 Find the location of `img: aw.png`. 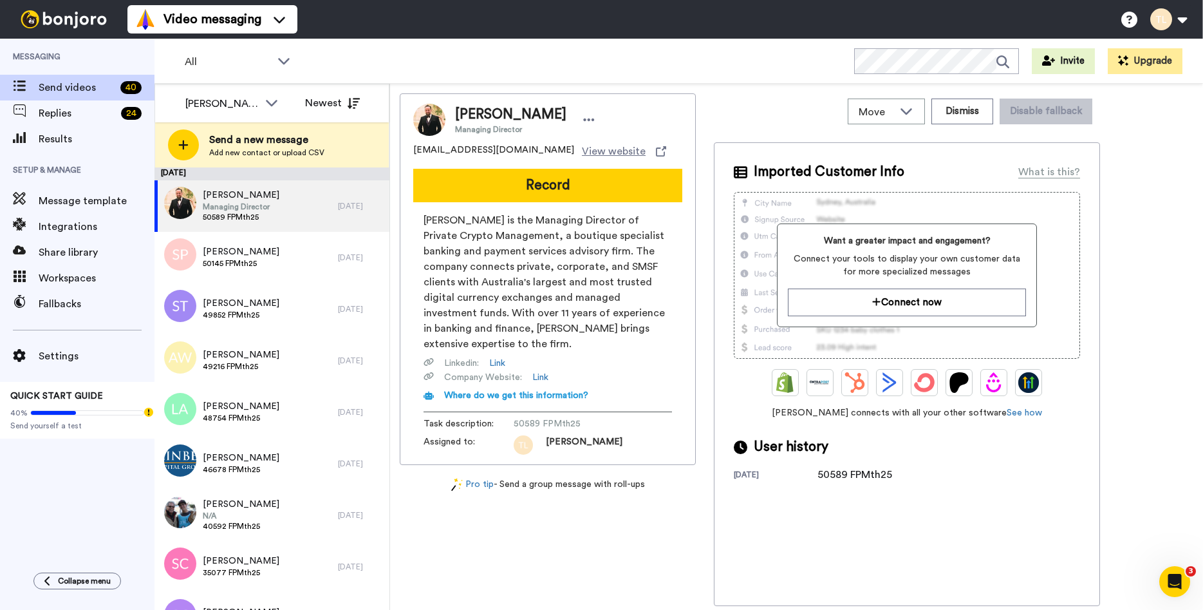

img: aw.png is located at coordinates (180, 357).